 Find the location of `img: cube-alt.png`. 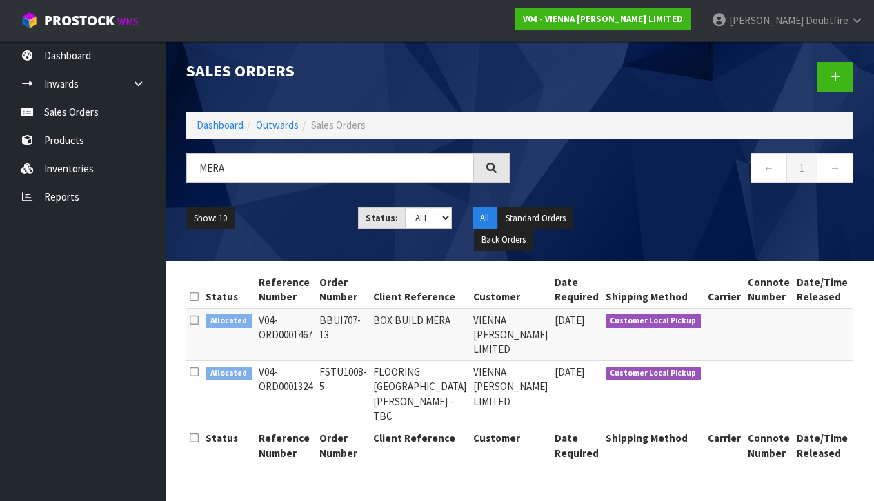

img: cube-alt.png is located at coordinates (29, 20).